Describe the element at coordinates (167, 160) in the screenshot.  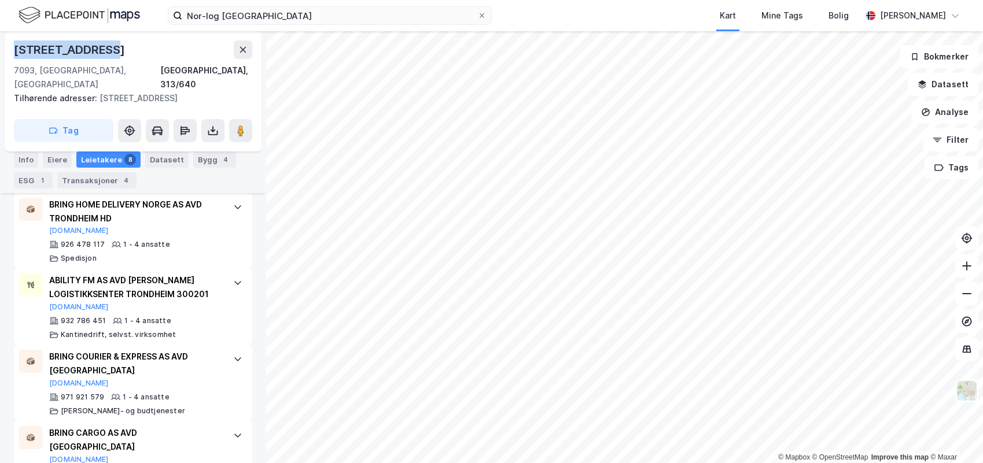
I see `div: Datasett` at that location.